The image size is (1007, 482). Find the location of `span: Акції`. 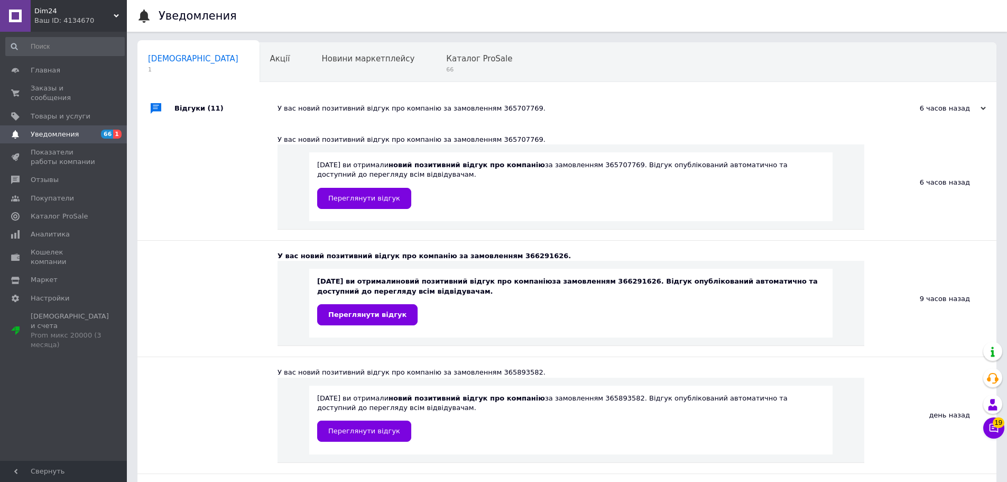

span: Акції is located at coordinates (280, 59).